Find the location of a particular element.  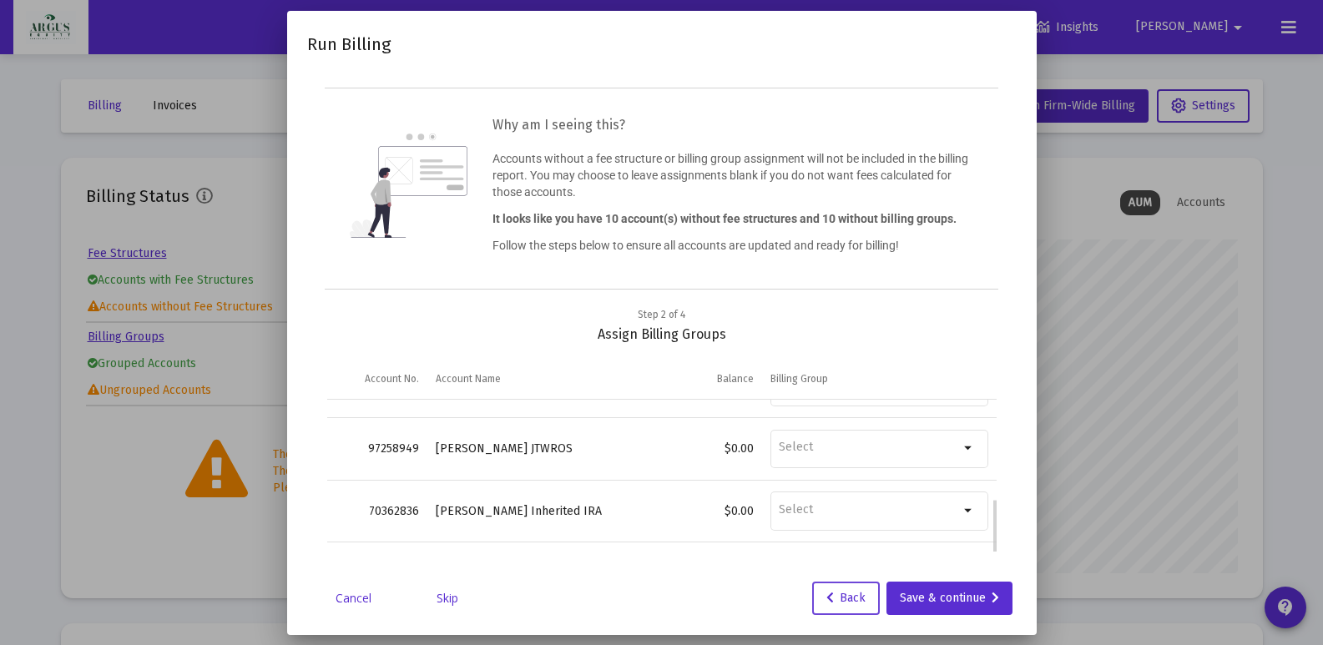

img: question is located at coordinates (408, 186).